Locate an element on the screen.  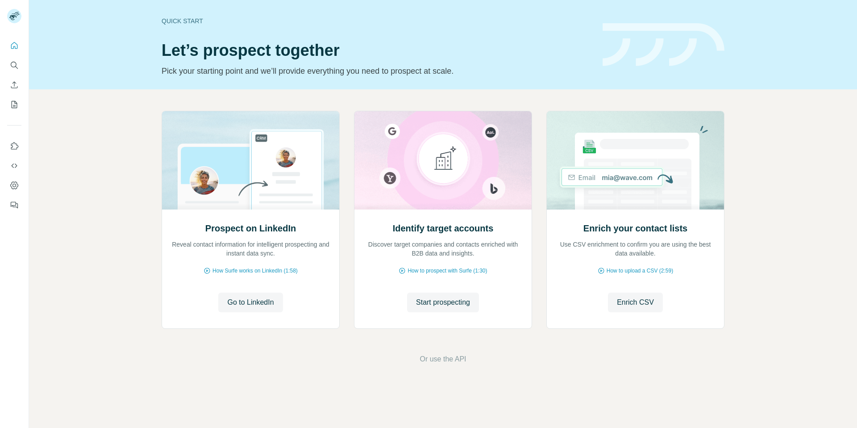
span: Go to LinkedIn is located at coordinates (251, 302).